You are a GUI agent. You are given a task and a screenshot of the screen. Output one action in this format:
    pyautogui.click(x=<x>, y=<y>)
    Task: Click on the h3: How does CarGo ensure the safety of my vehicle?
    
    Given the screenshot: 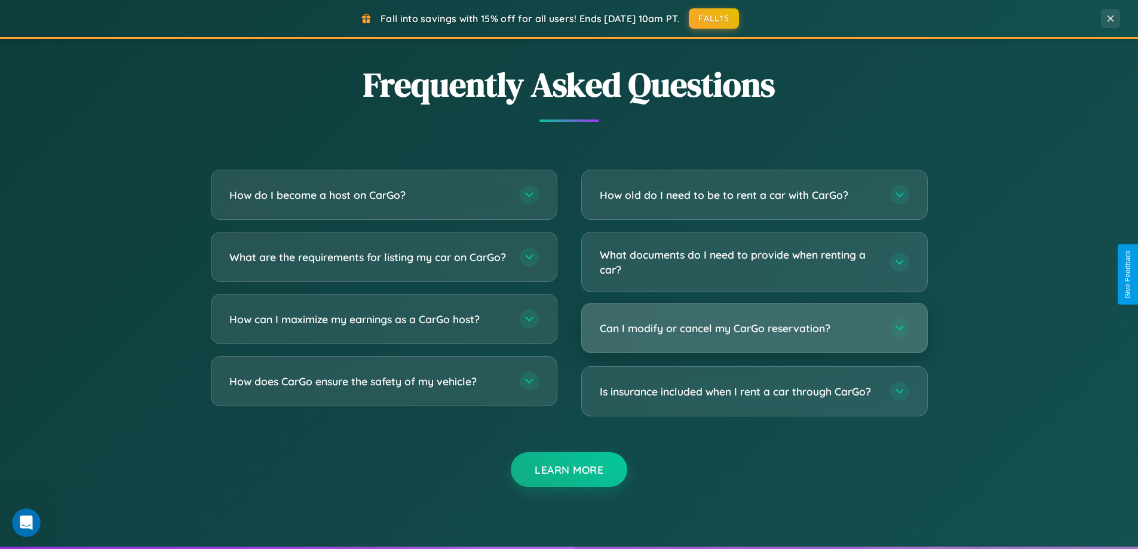 What is the action you would take?
    pyautogui.click(x=369, y=381)
    